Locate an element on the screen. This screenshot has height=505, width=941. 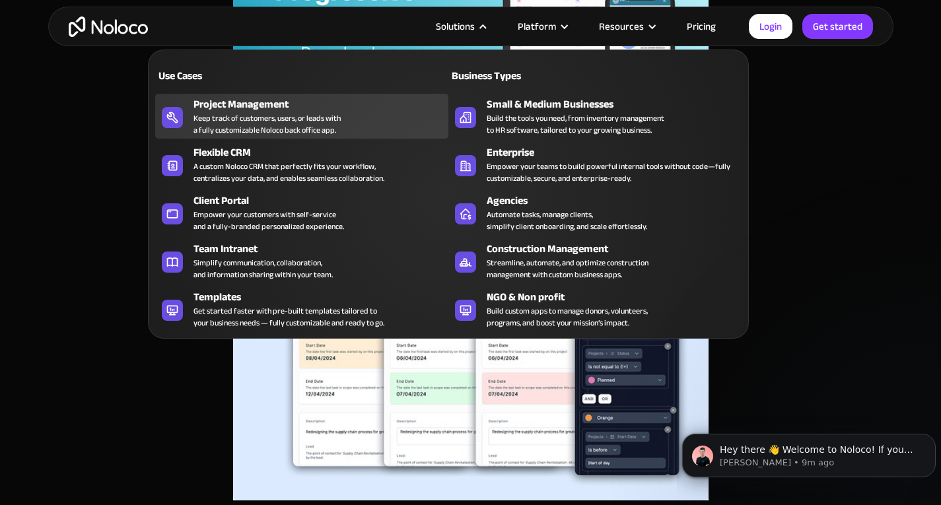
div: Business Types is located at coordinates (519, 76).